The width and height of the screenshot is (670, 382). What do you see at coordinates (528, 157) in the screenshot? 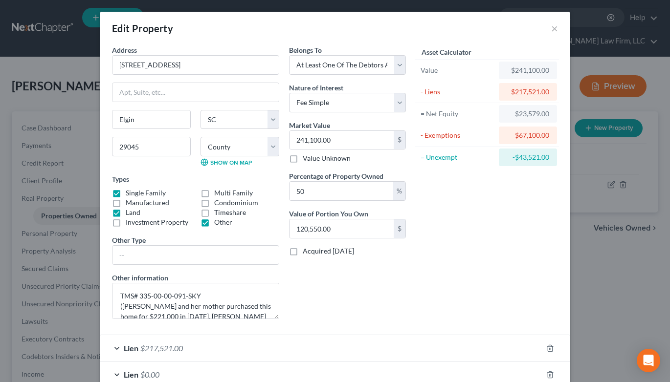
I see `div: -$43,521.00` at bounding box center [528, 157].